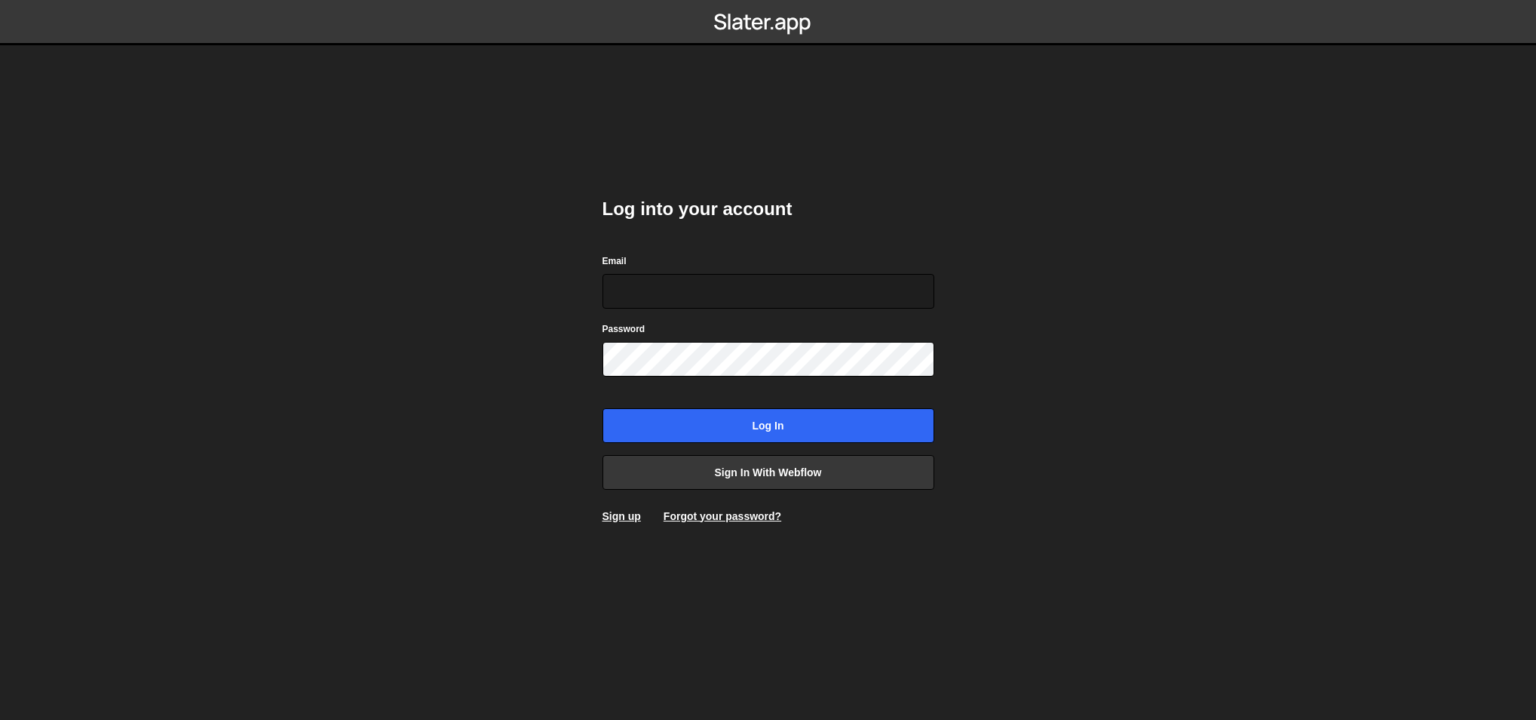 This screenshot has height=720, width=1536. I want to click on label: Password, so click(624, 329).